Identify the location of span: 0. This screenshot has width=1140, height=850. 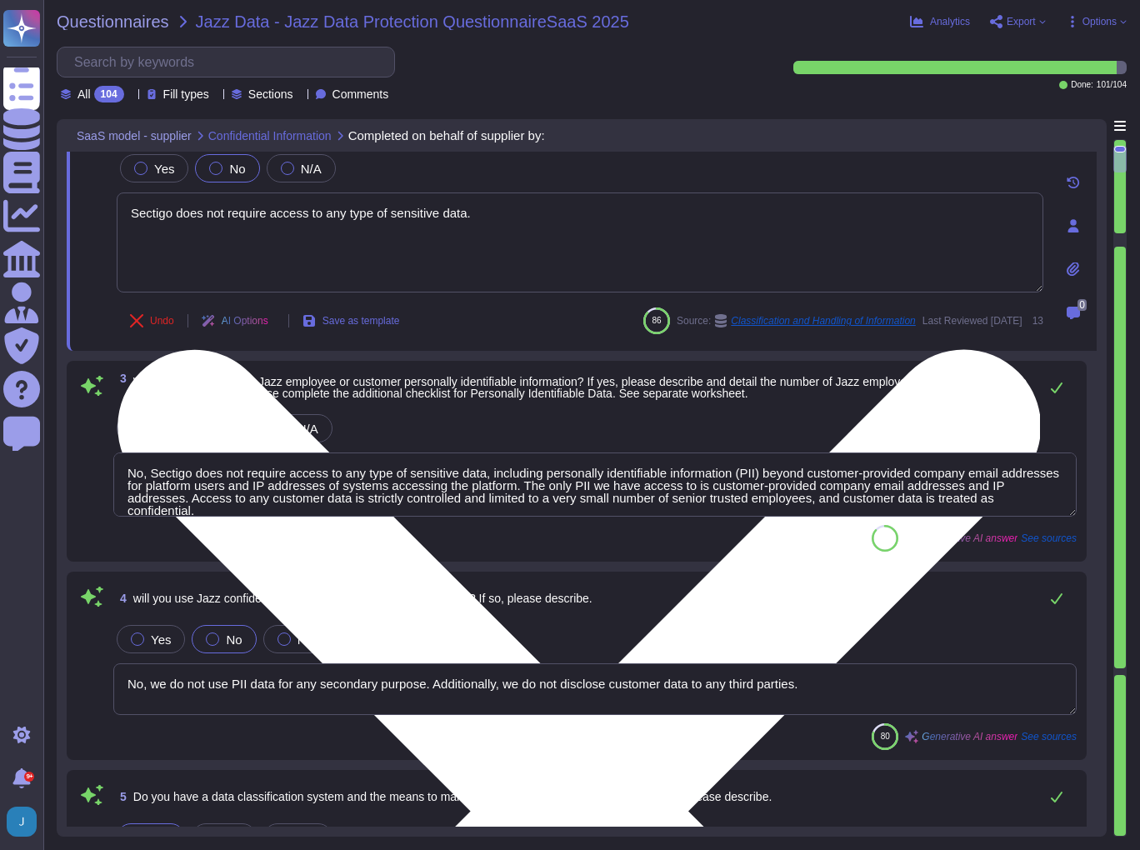
(1082, 305).